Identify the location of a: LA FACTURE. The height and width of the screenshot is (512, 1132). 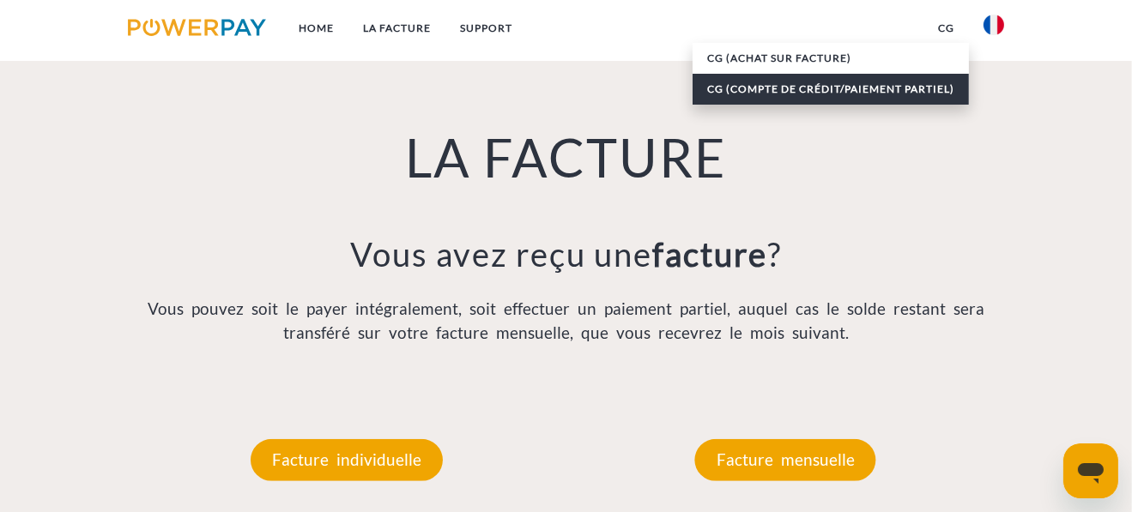
(397, 28).